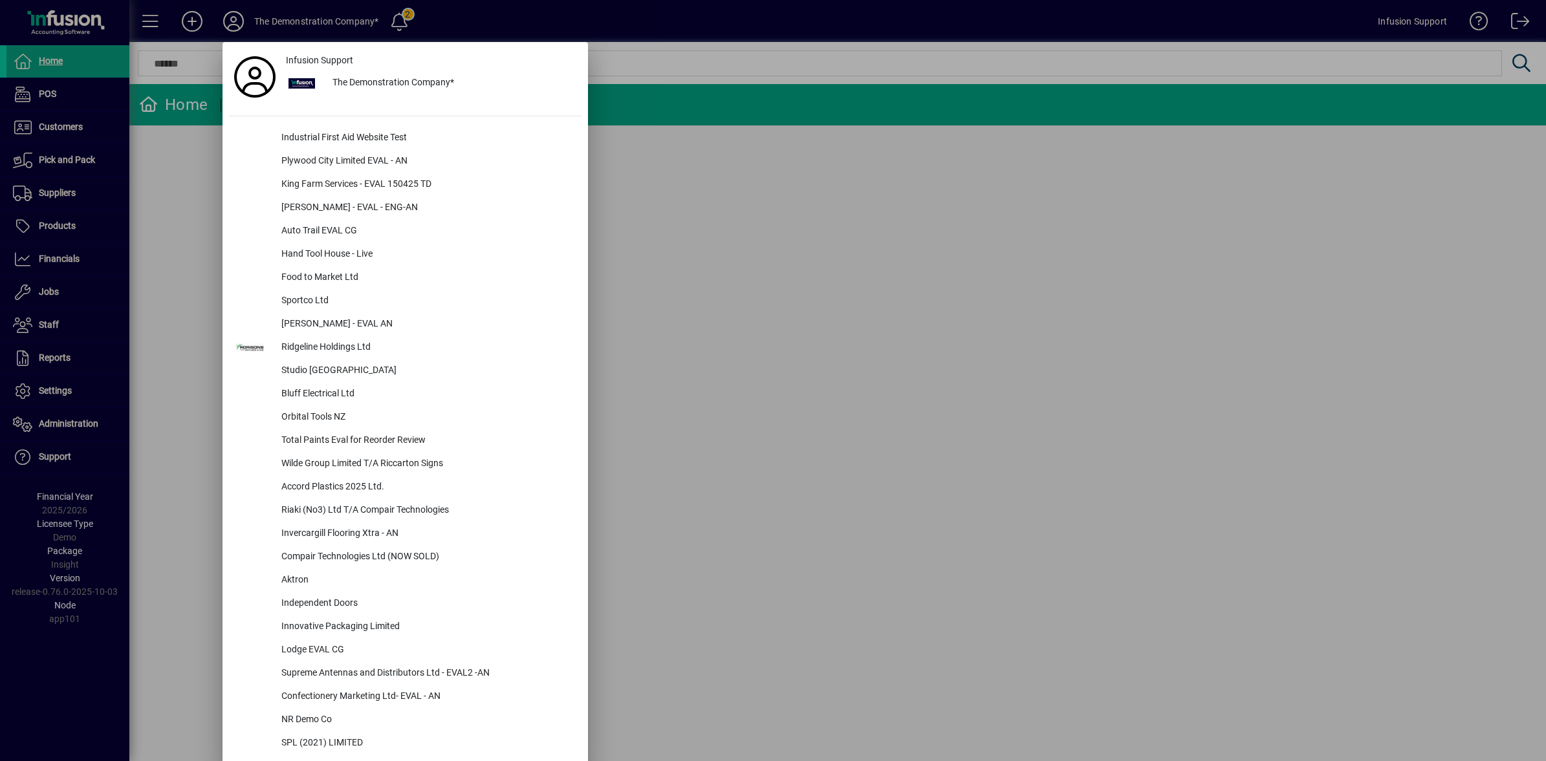 The height and width of the screenshot is (761, 1546). Describe the element at coordinates (431, 60) in the screenshot. I see `a: Infusion Support` at that location.